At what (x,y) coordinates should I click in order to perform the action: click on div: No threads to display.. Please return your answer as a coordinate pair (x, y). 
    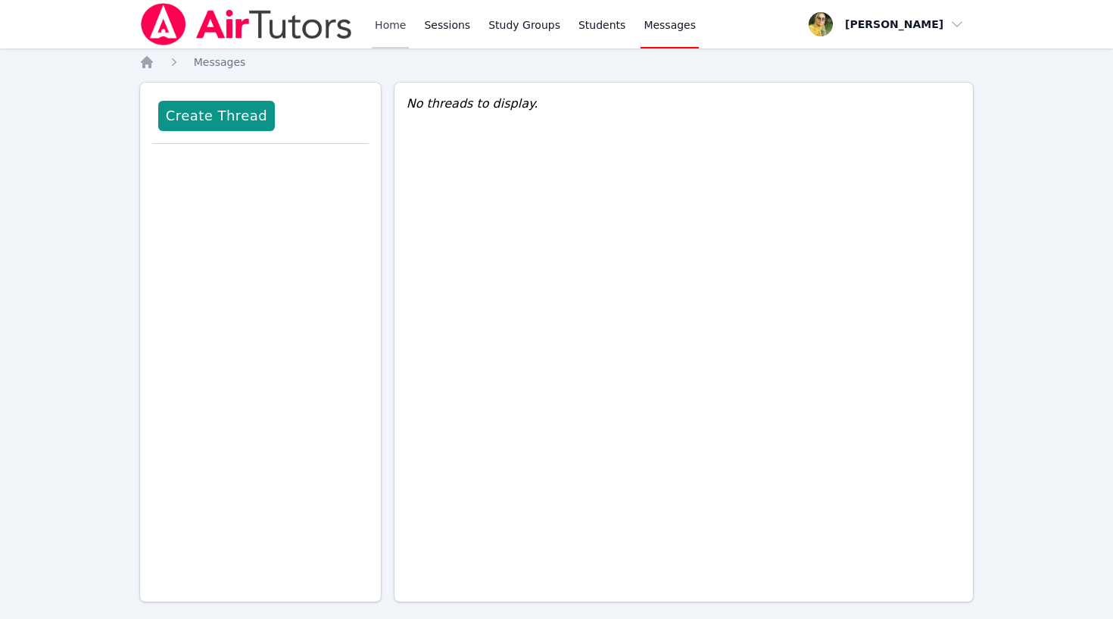
    Looking at the image, I should click on (684, 104).